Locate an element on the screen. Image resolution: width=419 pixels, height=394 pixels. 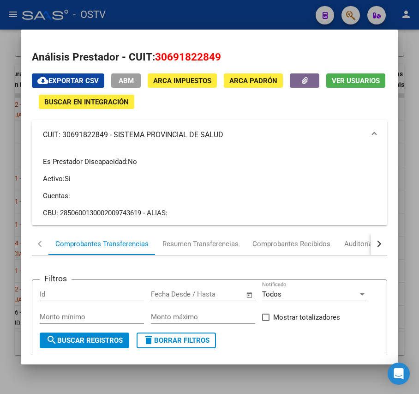
button: Open calendar is located at coordinates (249, 294).